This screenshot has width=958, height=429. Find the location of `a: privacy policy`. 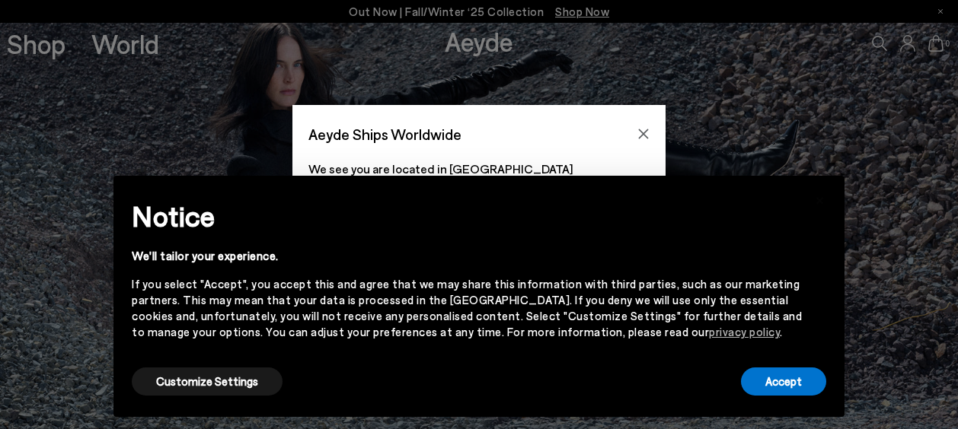

a: privacy policy is located at coordinates (744, 332).